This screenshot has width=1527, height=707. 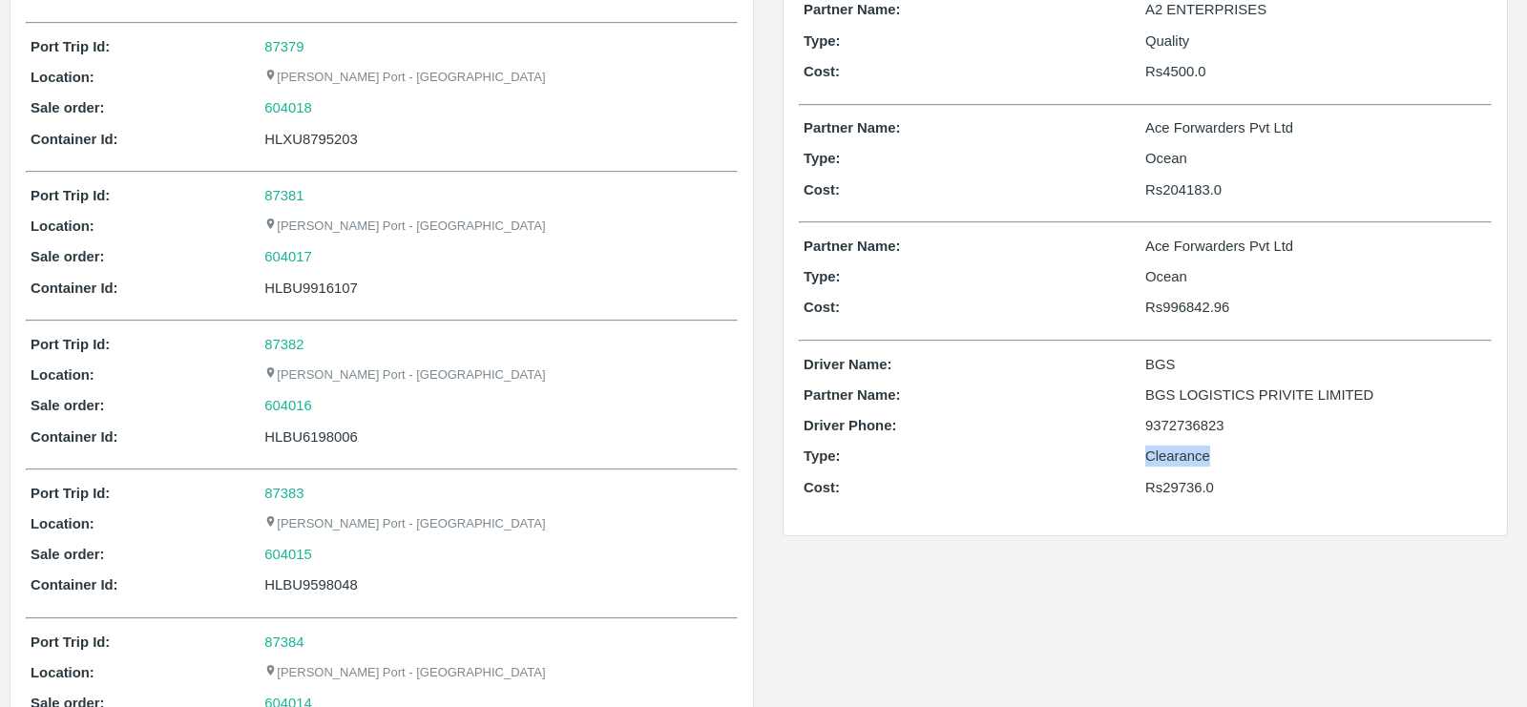 I want to click on a: 87382, so click(x=283, y=345).